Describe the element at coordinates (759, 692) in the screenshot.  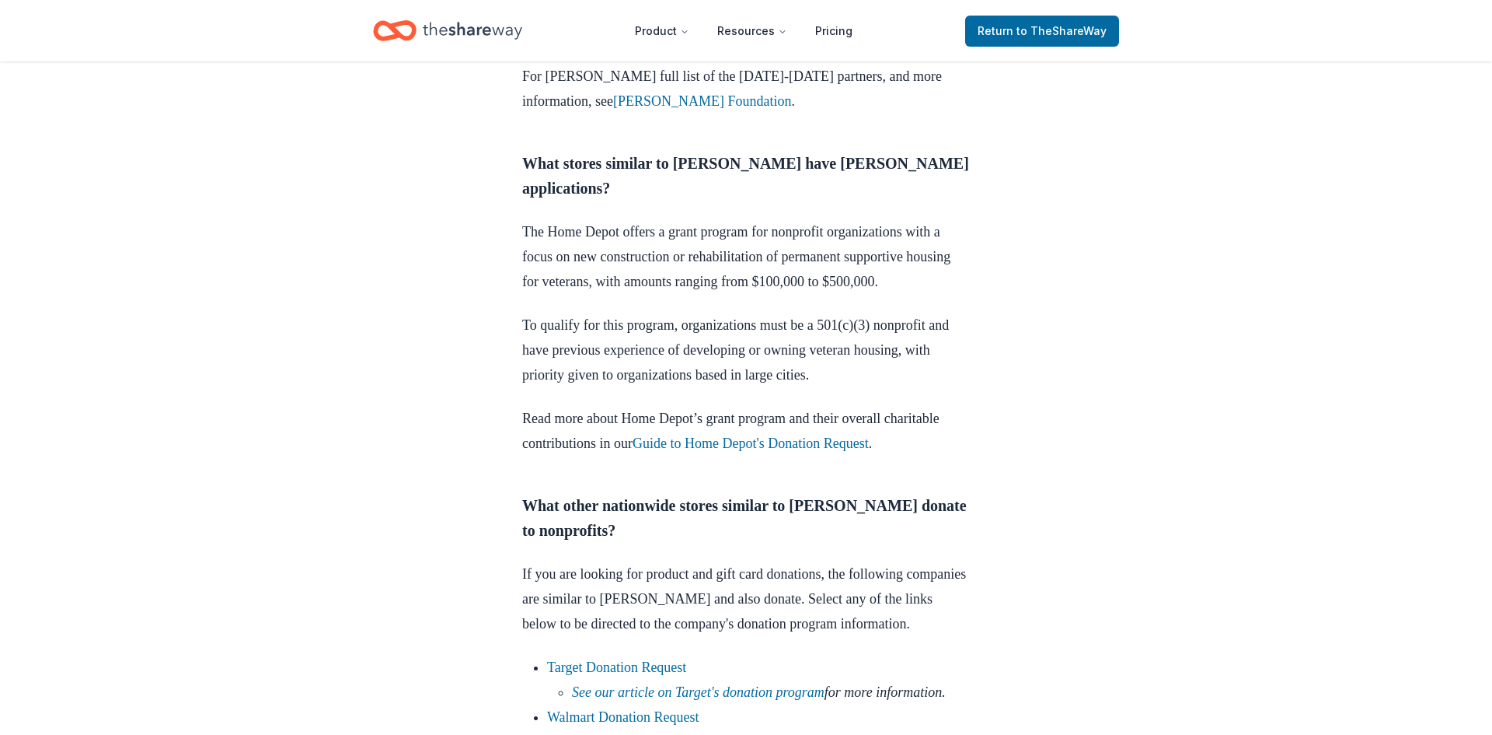
I see `em: for more information.` at that location.